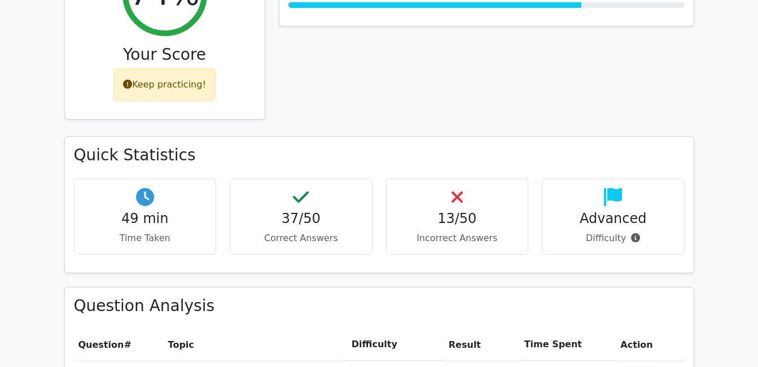 This screenshot has height=367, width=758. Describe the element at coordinates (165, 55) in the screenshot. I see `h3: Your Score` at that location.